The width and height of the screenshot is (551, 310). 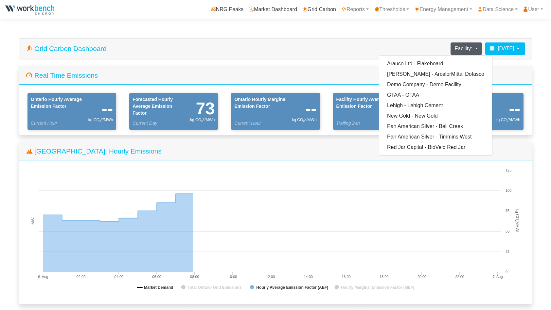 I want to click on span: Current hour, so click(x=44, y=123).